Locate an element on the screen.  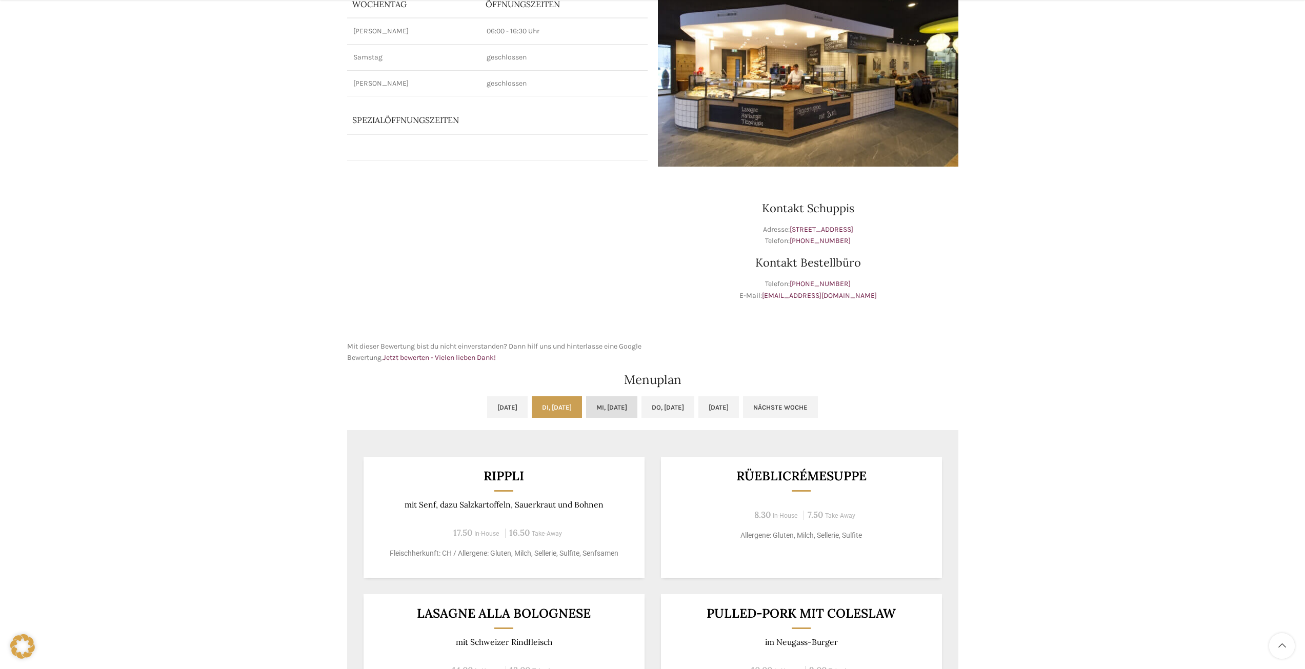
h2: Menuplan is located at coordinates (653, 380).